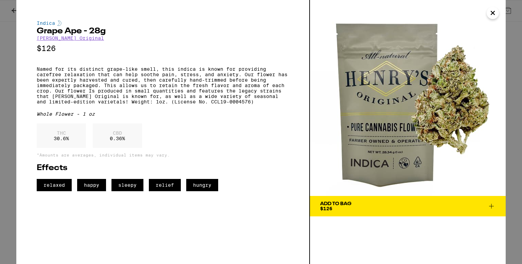  What do you see at coordinates (117, 136) in the screenshot?
I see `div: 0.36 %` at bounding box center [117, 136].